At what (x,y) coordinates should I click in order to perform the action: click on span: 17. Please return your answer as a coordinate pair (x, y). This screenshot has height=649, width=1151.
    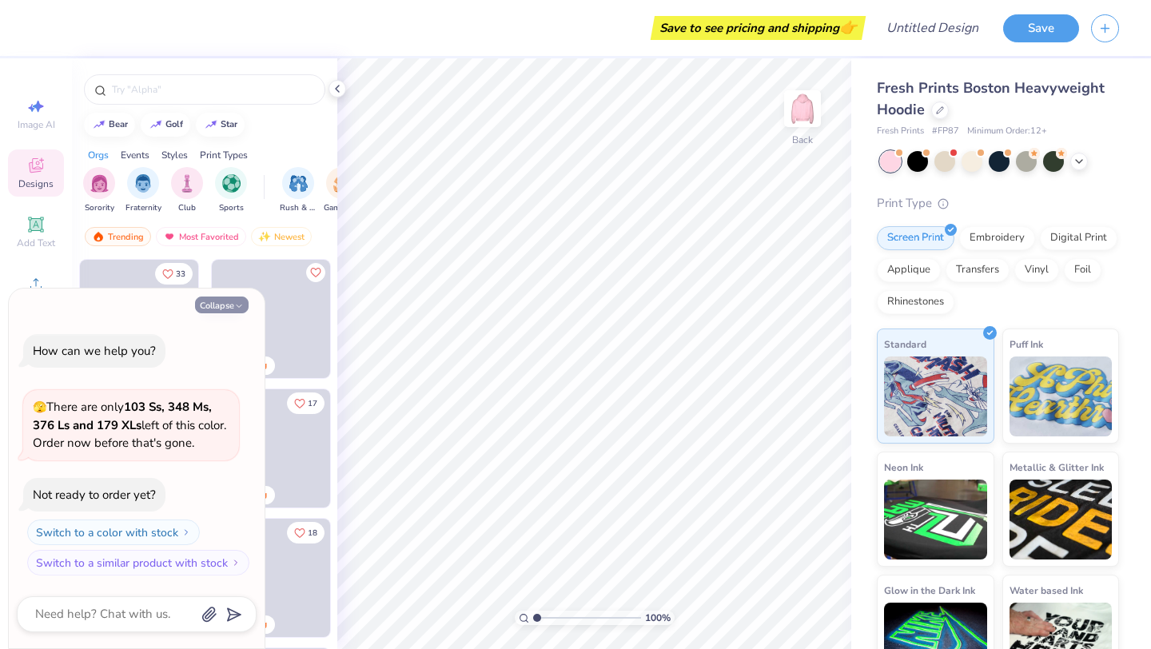
    Looking at the image, I should click on (312, 404).